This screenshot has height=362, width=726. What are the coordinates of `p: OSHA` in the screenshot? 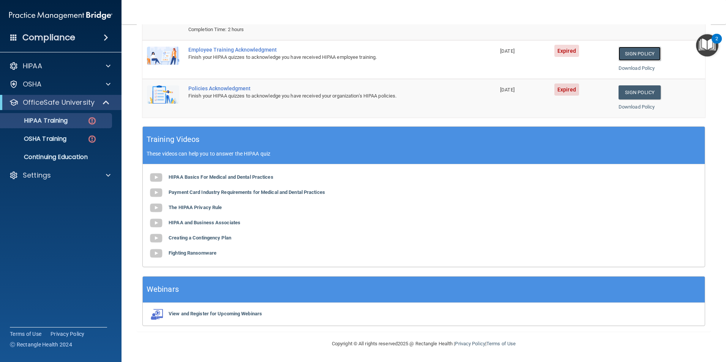 It's located at (32, 84).